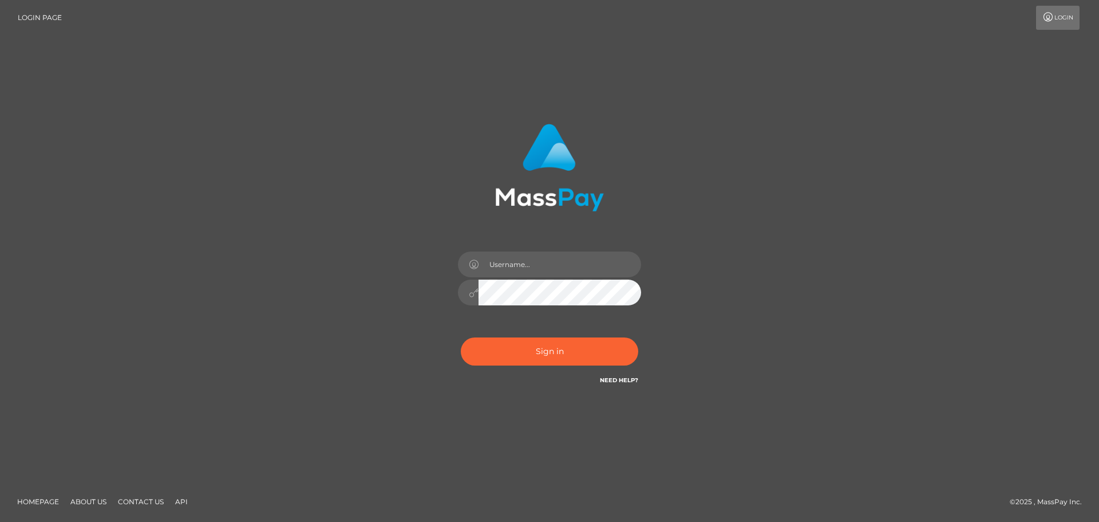 The height and width of the screenshot is (522, 1099). Describe the element at coordinates (182, 501) in the screenshot. I see `a: API` at that location.